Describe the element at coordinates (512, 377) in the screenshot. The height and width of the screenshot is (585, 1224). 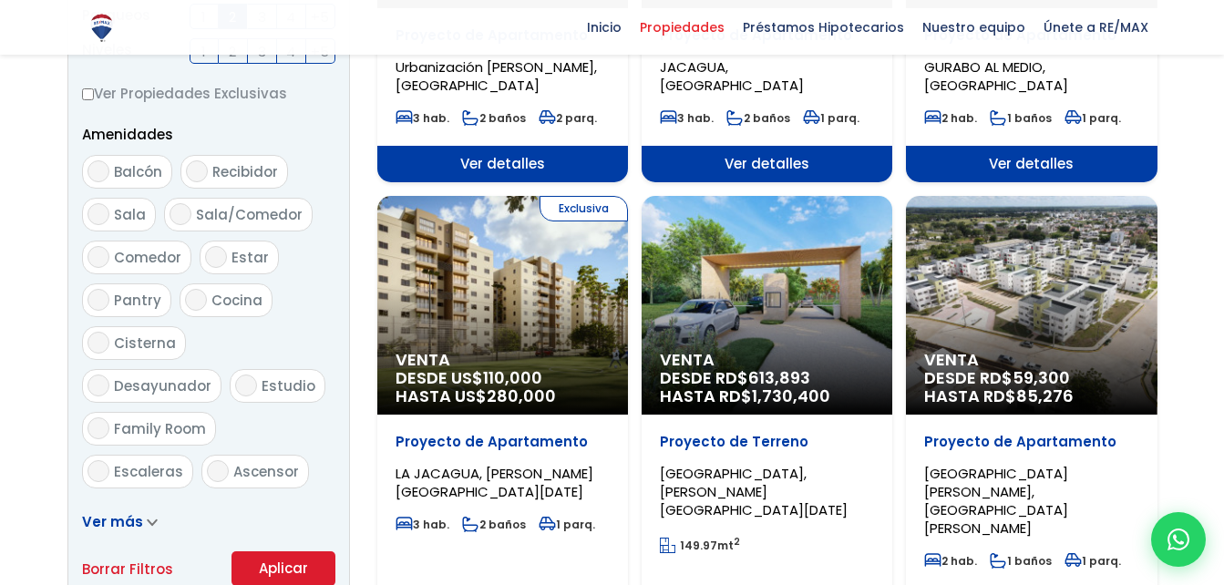
I see `span: 110,000` at that location.